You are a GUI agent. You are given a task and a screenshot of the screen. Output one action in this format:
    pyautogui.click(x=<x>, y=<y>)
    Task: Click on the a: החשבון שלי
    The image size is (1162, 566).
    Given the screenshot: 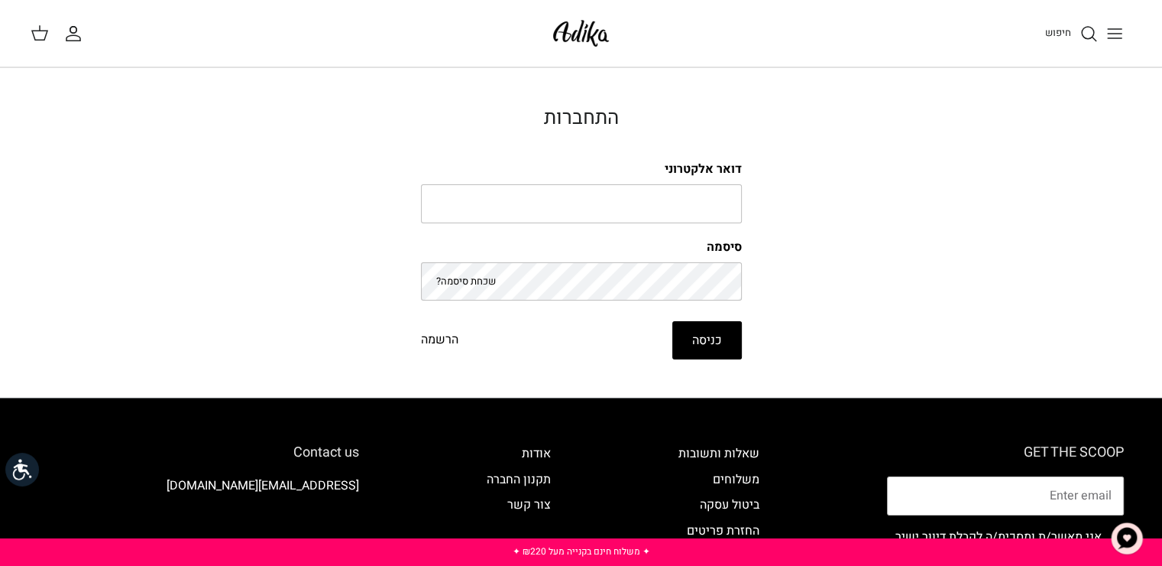 What is the action you would take?
    pyautogui.click(x=76, y=34)
    